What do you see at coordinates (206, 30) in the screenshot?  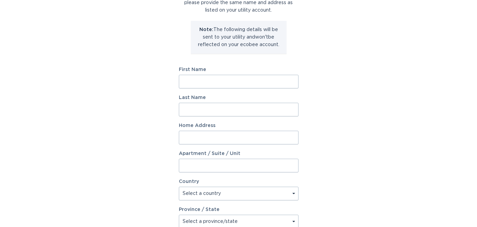 I see `strong: Note:` at bounding box center [206, 30].